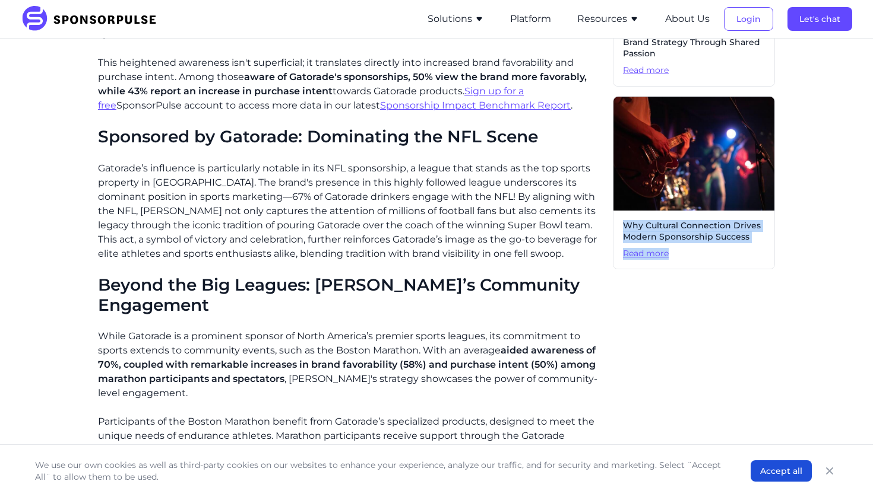 The height and width of the screenshot is (497, 873). What do you see at coordinates (342, 84) in the screenshot?
I see `span: aware of Gatorade's sponsorships, 50% view the brand more favorably, while 43% report an increase...` at bounding box center [342, 84].